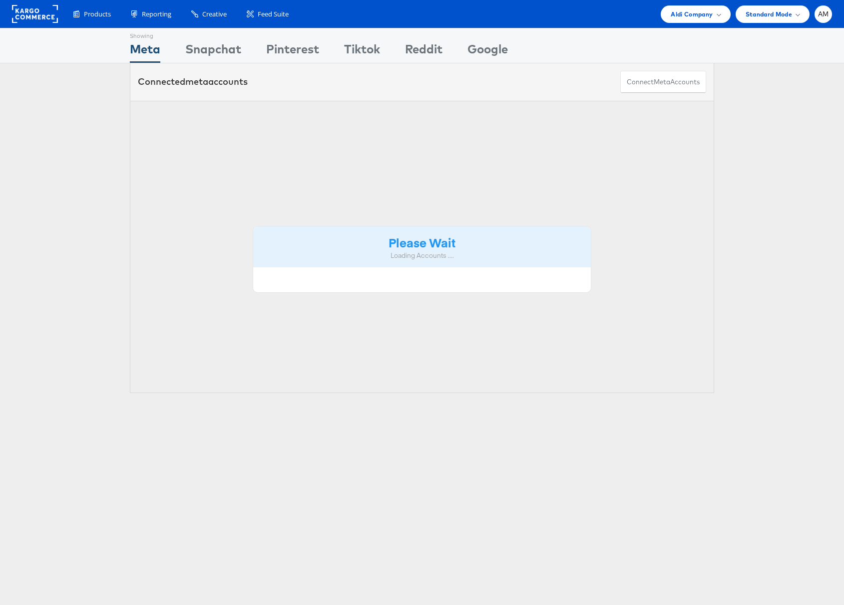 The width and height of the screenshot is (844, 605). Describe the element at coordinates (823, 14) in the screenshot. I see `span: AM` at that location.